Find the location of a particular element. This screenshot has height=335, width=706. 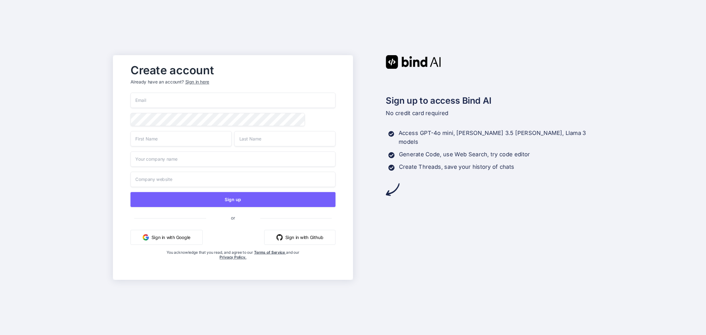

div: Sign in here is located at coordinates (197, 82).